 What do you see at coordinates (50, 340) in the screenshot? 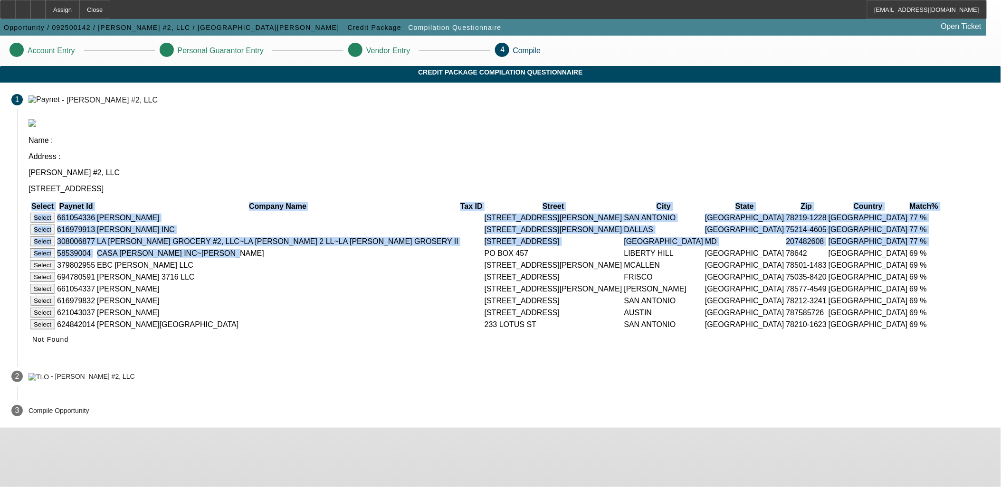
I see `span: Not Found` at bounding box center [50, 340].